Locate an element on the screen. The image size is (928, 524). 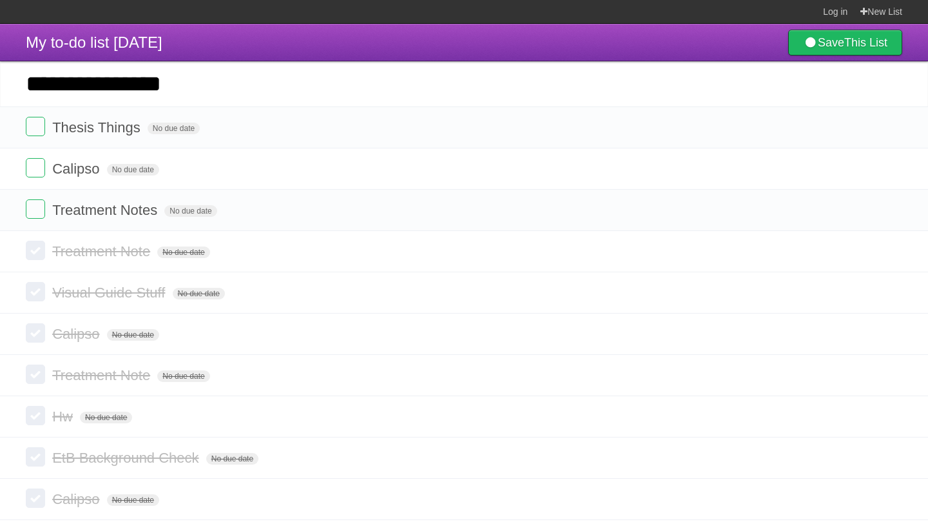
a: SaveThis List is located at coordinates (845, 43).